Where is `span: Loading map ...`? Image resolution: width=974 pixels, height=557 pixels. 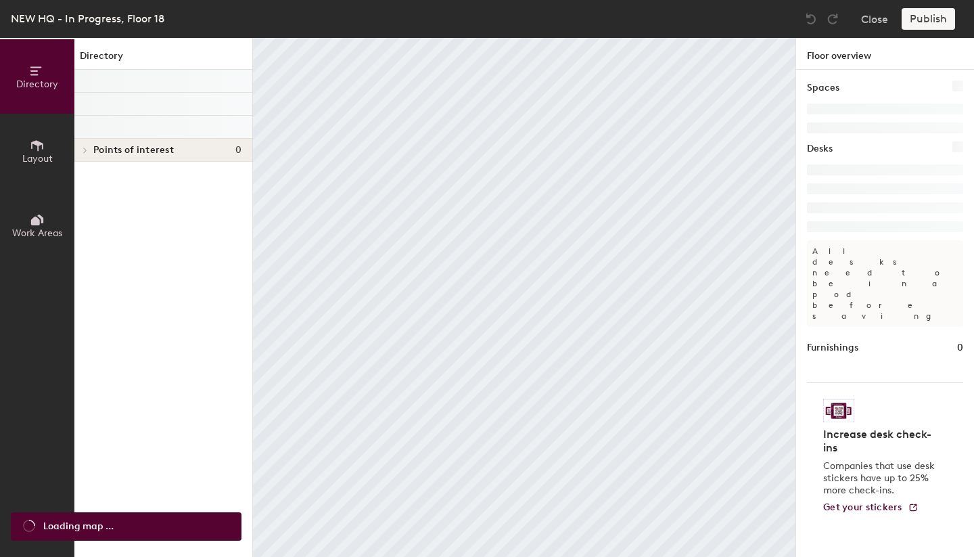
span: Loading map ... is located at coordinates (78, 526).